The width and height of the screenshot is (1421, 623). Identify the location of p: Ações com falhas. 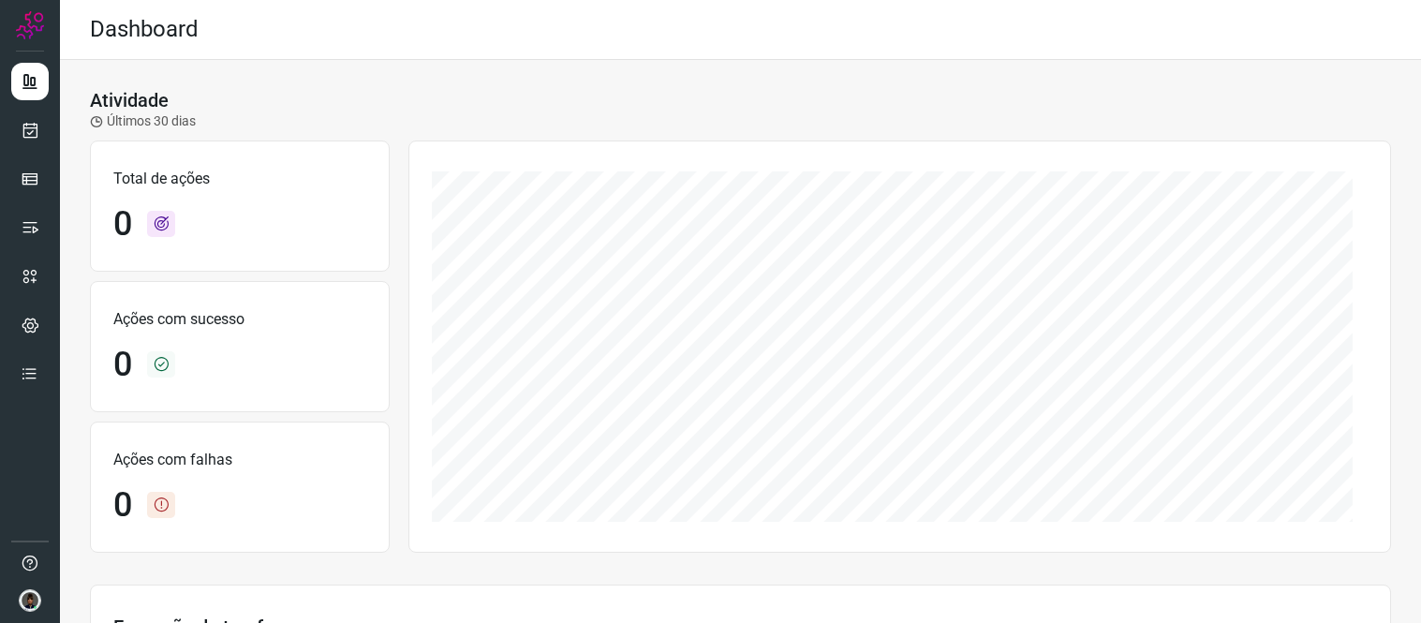
(240, 460).